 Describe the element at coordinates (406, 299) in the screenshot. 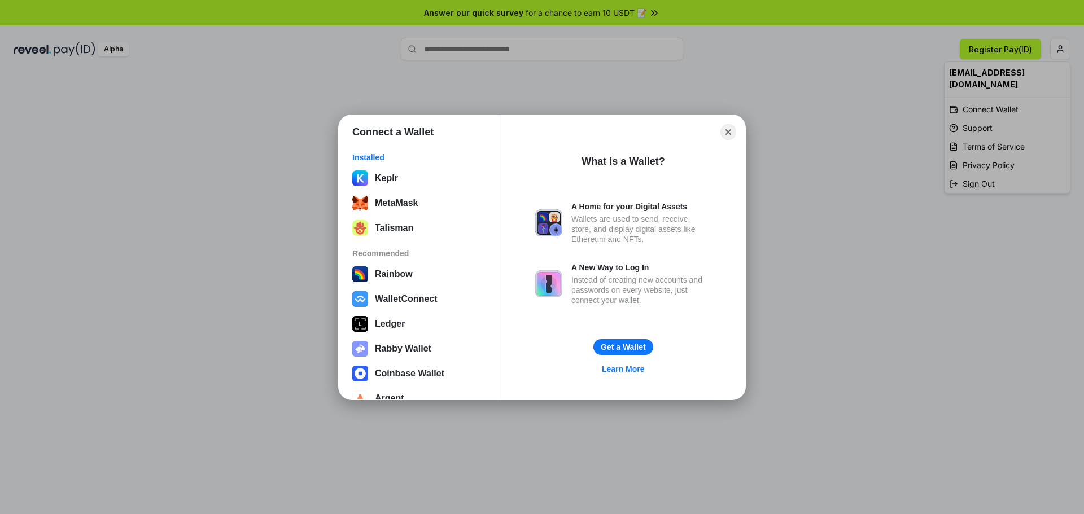

I see `div: WalletConnect` at that location.